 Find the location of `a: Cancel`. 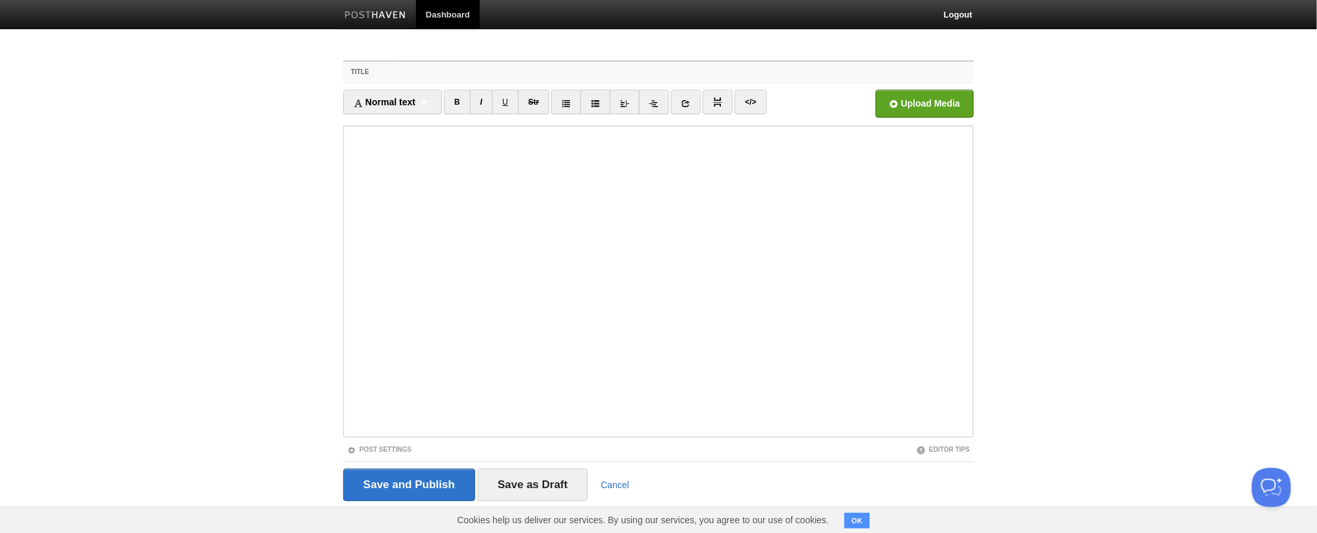

a: Cancel is located at coordinates (615, 485).